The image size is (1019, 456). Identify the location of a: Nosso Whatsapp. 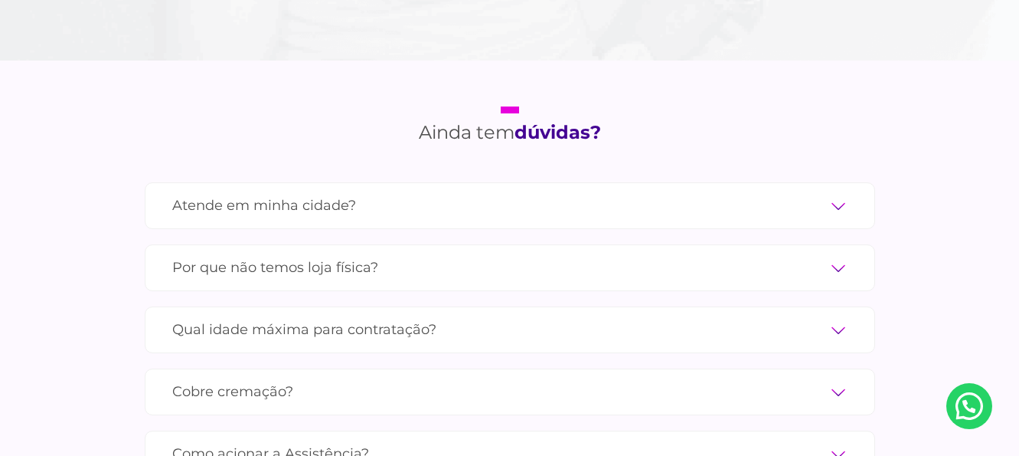
(969, 406).